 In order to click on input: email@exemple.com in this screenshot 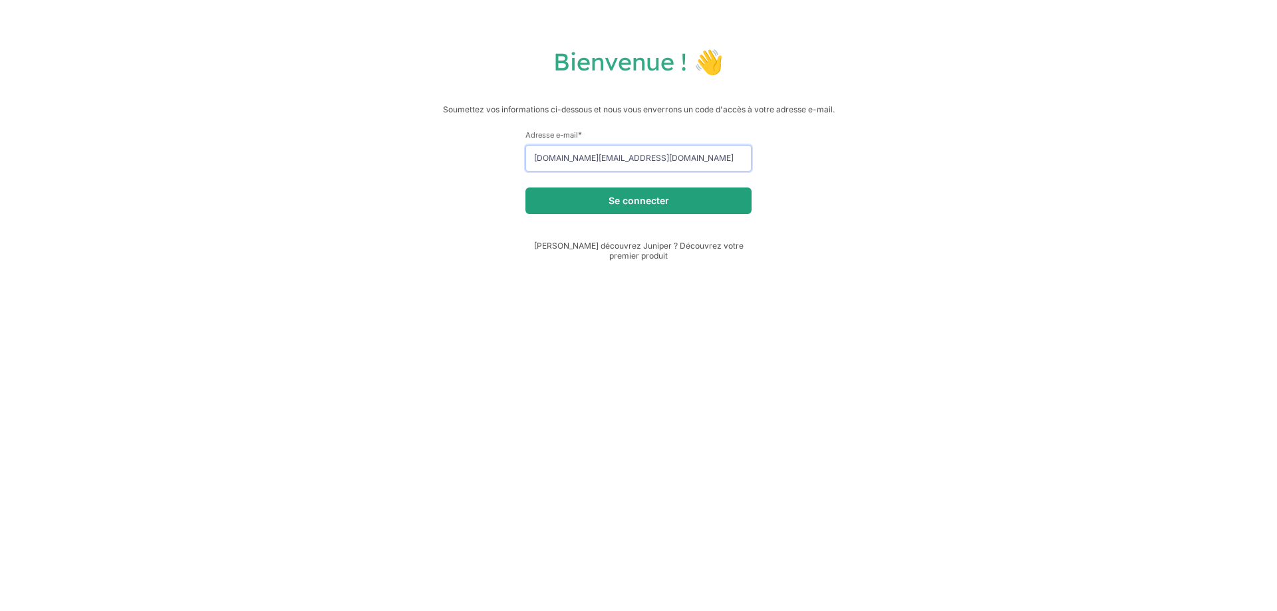, I will do `click(638, 158)`.